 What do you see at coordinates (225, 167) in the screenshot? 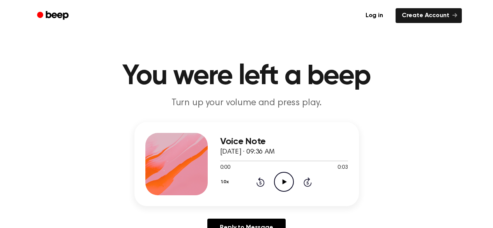
I see `span: 0:00` at bounding box center [225, 167].